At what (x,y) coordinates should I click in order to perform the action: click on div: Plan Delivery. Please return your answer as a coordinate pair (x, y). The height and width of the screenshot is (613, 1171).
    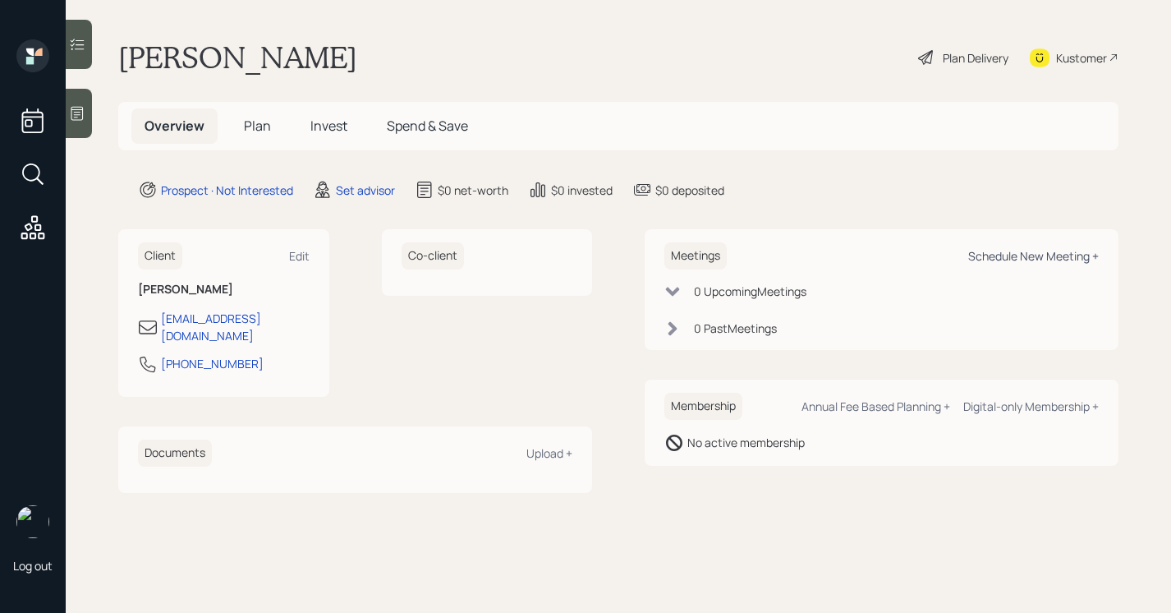
    Looking at the image, I should click on (976, 57).